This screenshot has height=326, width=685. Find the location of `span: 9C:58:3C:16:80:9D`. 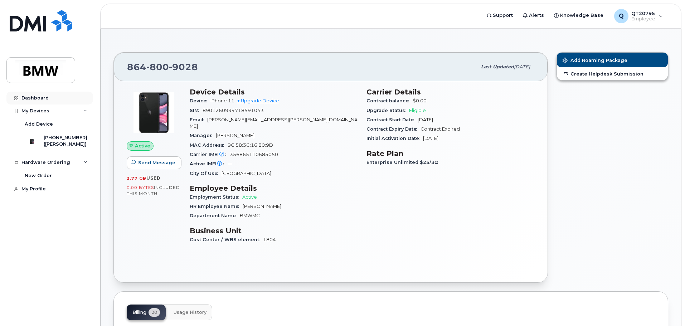

span: 9C:58:3C:16:80:9D is located at coordinates (250, 145).